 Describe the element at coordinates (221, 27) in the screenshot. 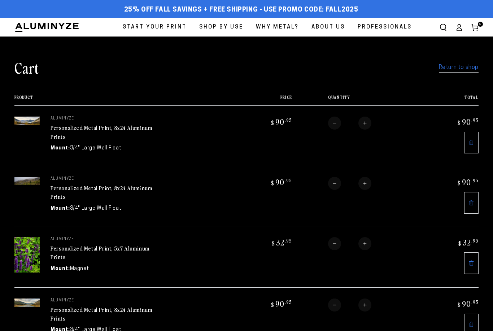

I see `span: Shop By Use` at that location.